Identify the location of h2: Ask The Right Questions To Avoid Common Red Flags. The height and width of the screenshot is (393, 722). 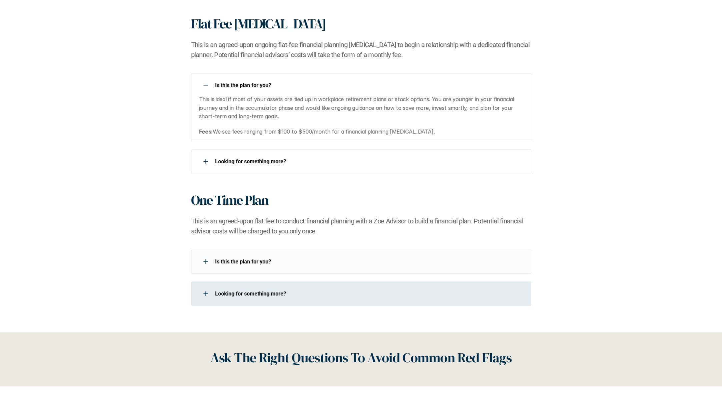
(361, 357).